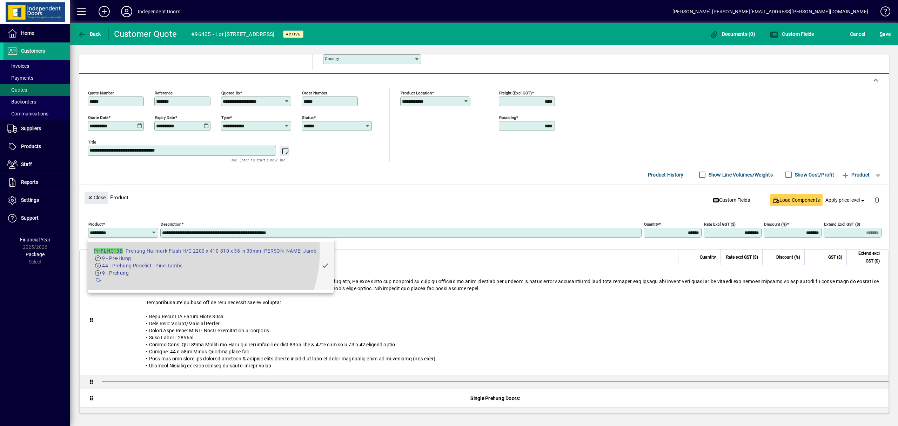 The height and width of the screenshot is (426, 898). I want to click on button: Documents (0), so click(733, 34).